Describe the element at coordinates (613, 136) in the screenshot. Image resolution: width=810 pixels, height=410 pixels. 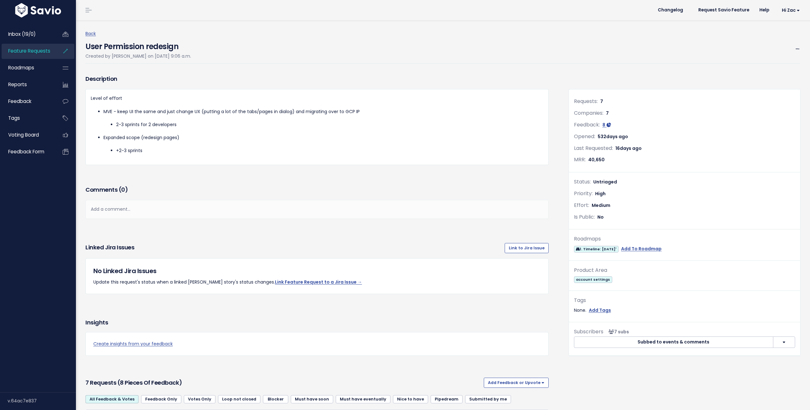
I see `span: 532` at that location.